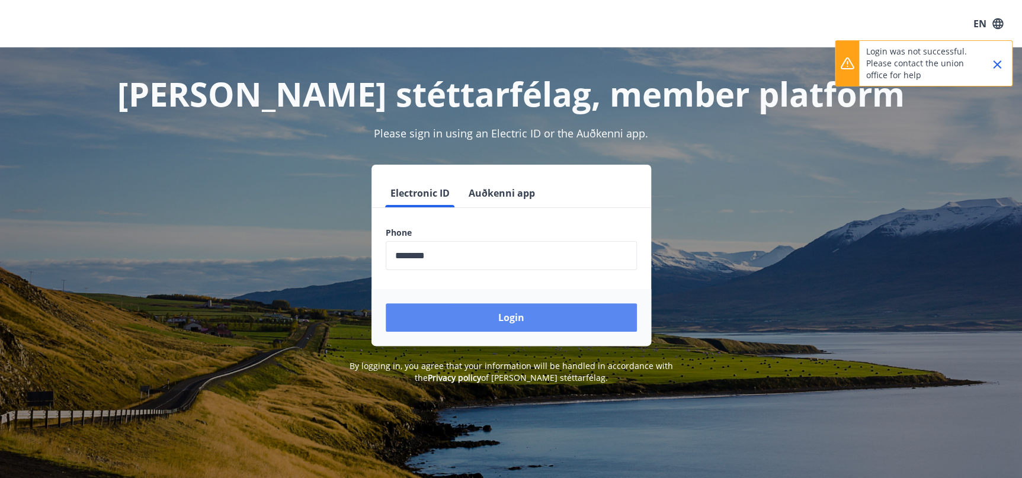 The width and height of the screenshot is (1022, 478). What do you see at coordinates (420, 193) in the screenshot?
I see `button: Electronic ID` at bounding box center [420, 193].